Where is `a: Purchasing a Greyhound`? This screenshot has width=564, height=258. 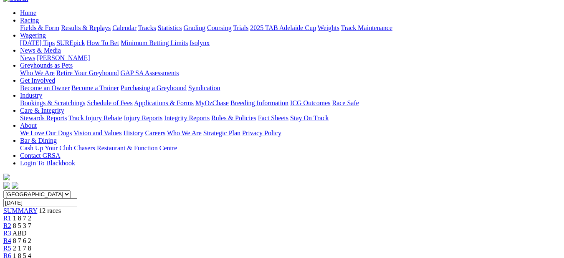 a: Purchasing a Greyhound is located at coordinates (154, 88).